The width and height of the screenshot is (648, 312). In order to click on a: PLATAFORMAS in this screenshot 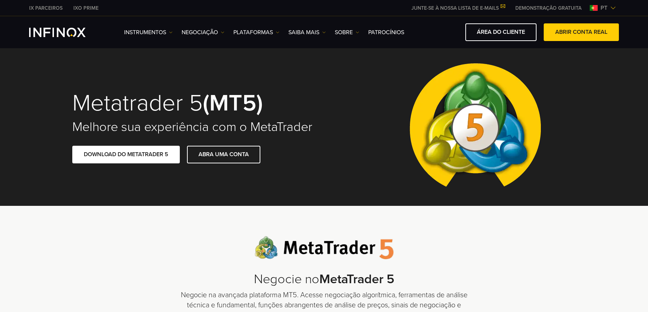, I will do `click(256, 32)`.